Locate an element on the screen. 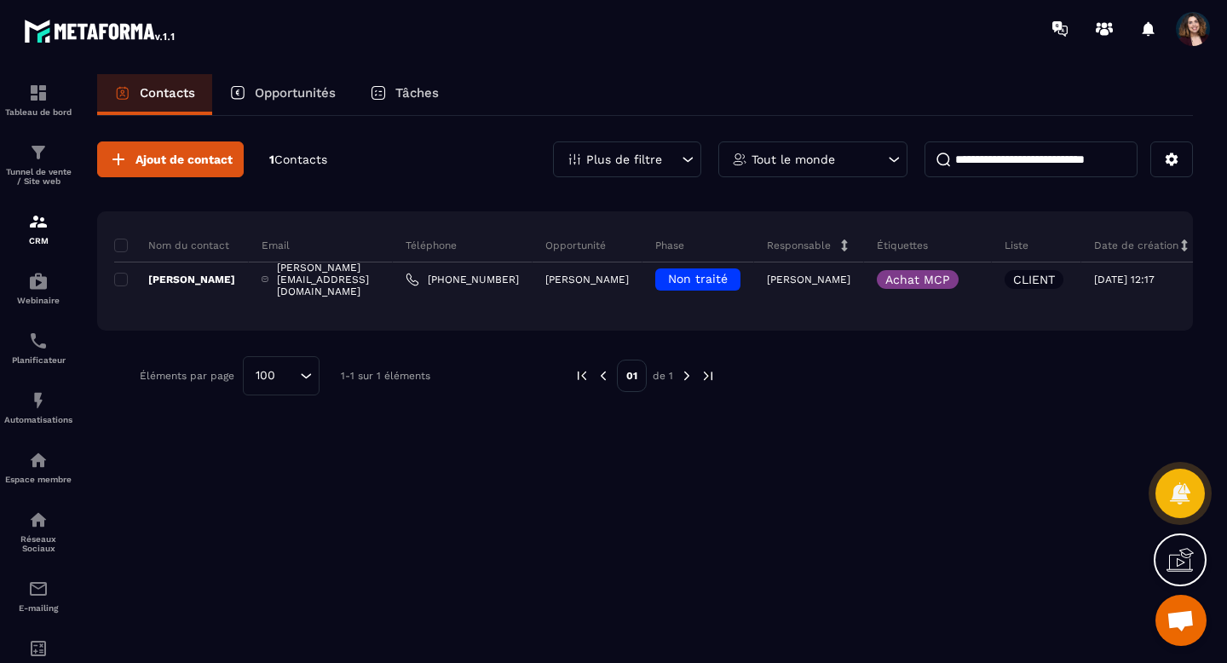 This screenshot has width=1227, height=663. img: logo is located at coordinates (101, 31).